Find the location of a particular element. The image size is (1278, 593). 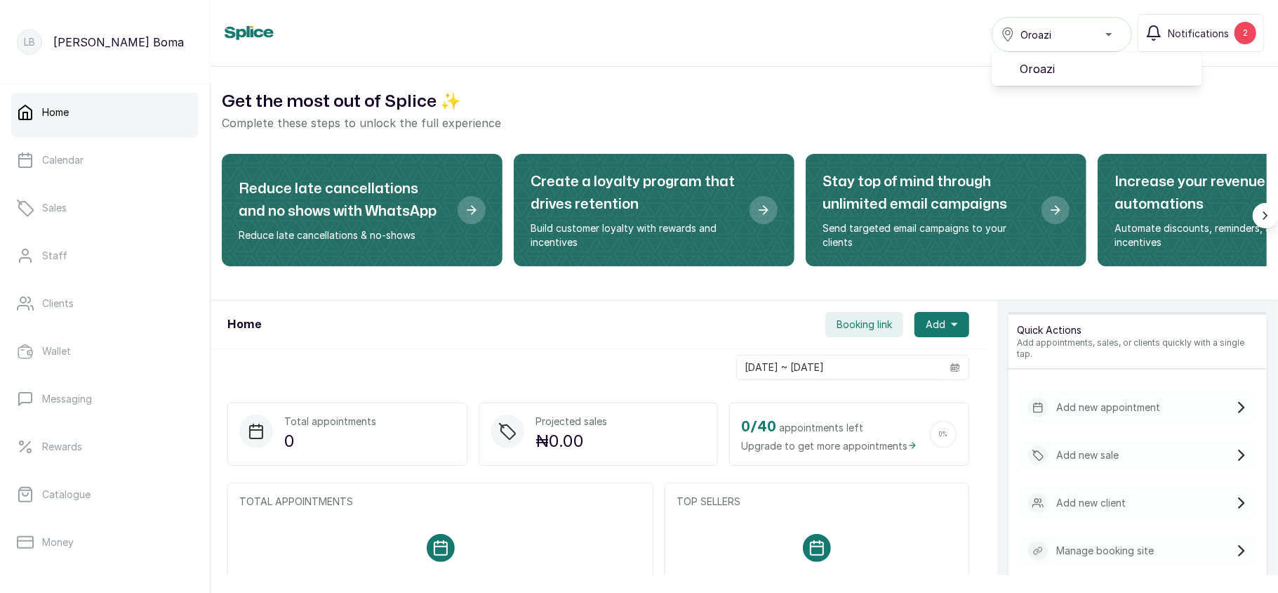

div: Reduce late cancellations and no shows with WhatsApp is located at coordinates (362, 210).